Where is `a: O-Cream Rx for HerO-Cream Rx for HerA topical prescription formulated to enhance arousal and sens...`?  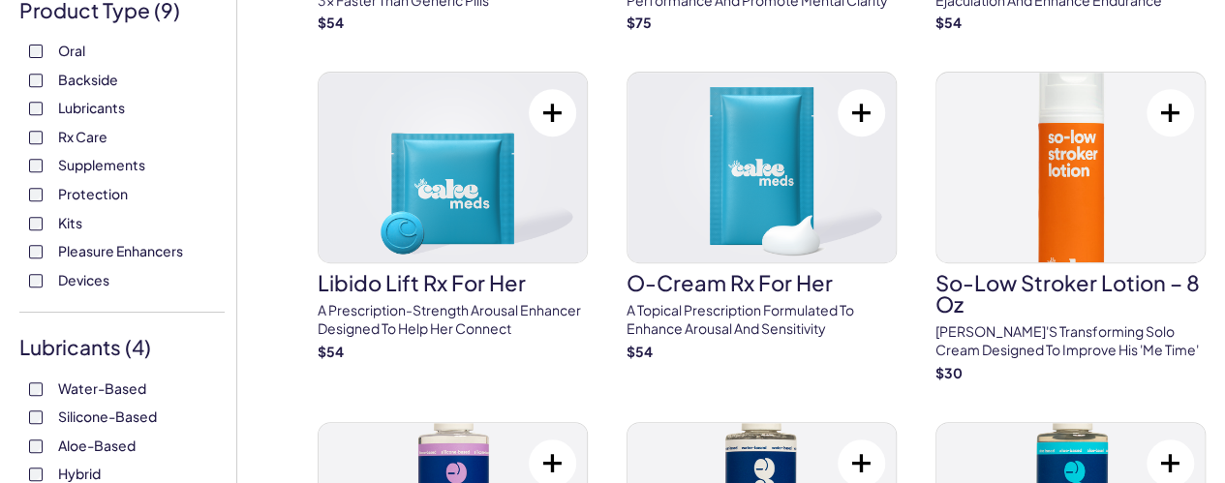
a: O-Cream Rx for HerO-Cream Rx for HerA topical prescription formulated to enhance arousal and sens... is located at coordinates (761, 217).